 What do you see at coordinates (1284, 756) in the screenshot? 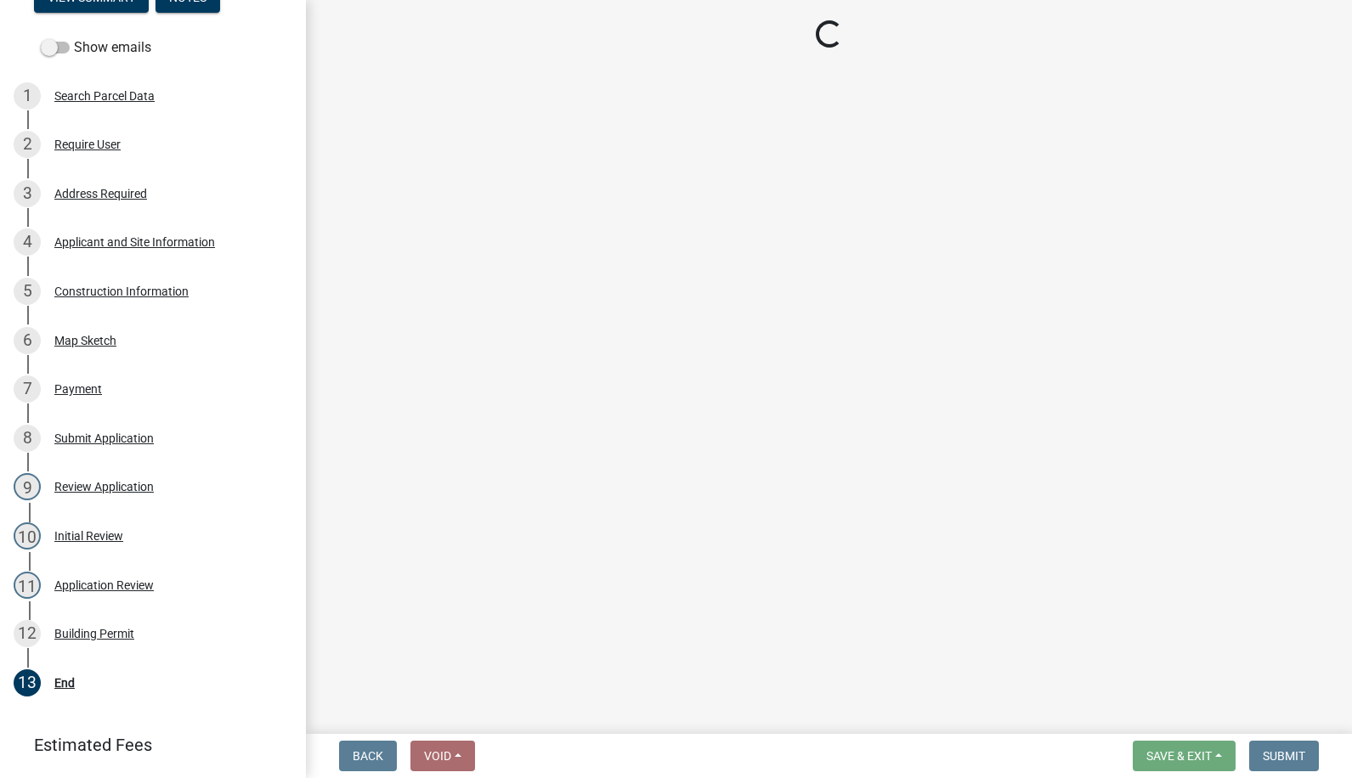
I see `button: Submit` at bounding box center [1284, 756].